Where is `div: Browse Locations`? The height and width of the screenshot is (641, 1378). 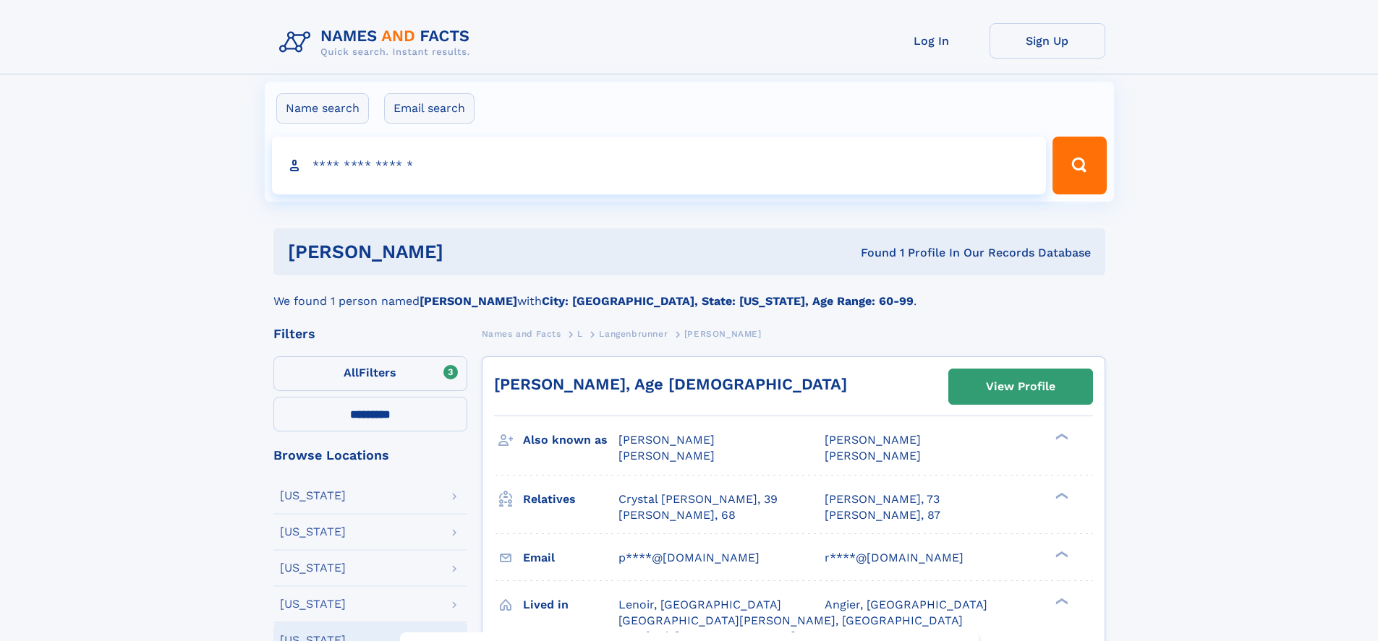 div: Browse Locations is located at coordinates (370, 456).